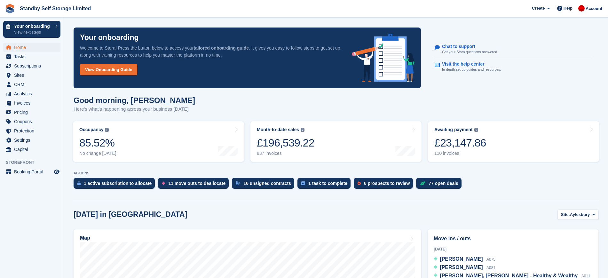 This screenshot has height=278, width=608. I want to click on div: 85.52%, so click(98, 143).